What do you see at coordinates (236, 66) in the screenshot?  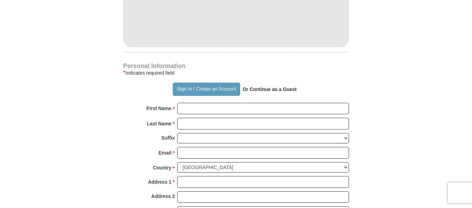 I see `h4: Personal Information` at bounding box center [236, 66].